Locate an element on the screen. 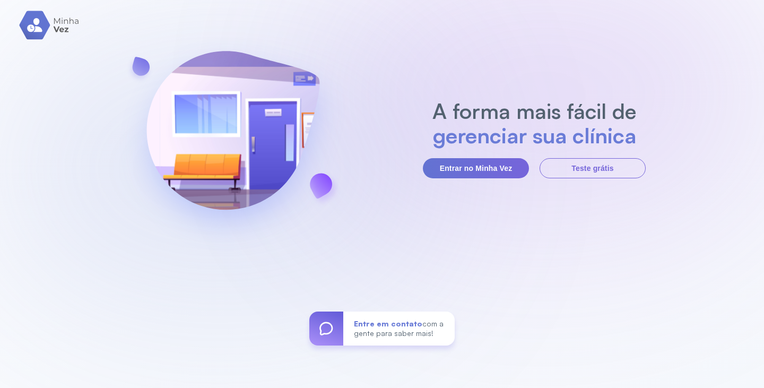 The image size is (764, 388). img: logo.svg is located at coordinates (49, 25).